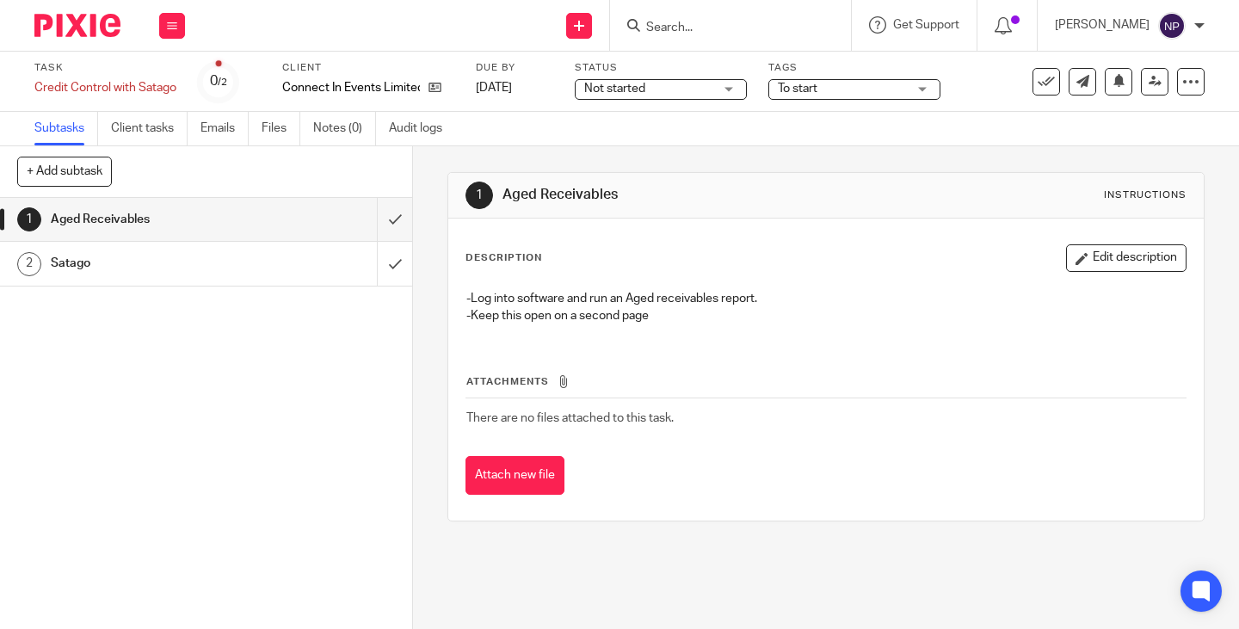 The image size is (1239, 629). Describe the element at coordinates (66, 128) in the screenshot. I see `a: Subtasks` at that location.